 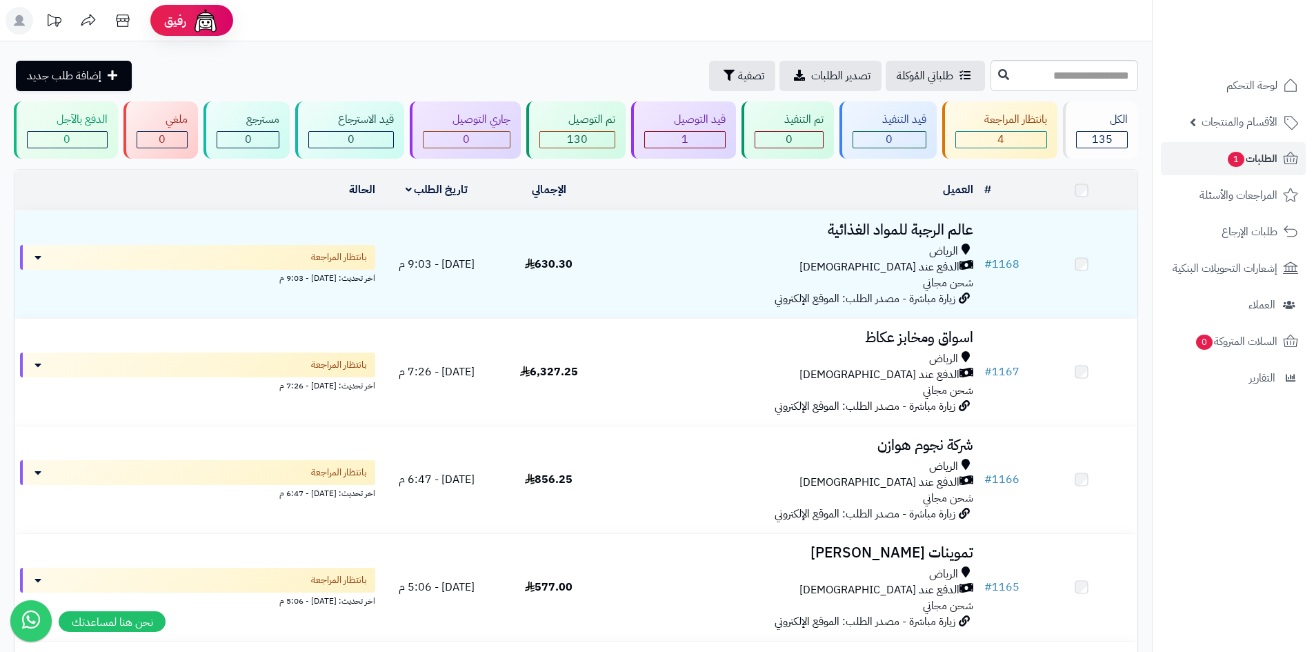 I want to click on div: الكل, so click(x=1102, y=119).